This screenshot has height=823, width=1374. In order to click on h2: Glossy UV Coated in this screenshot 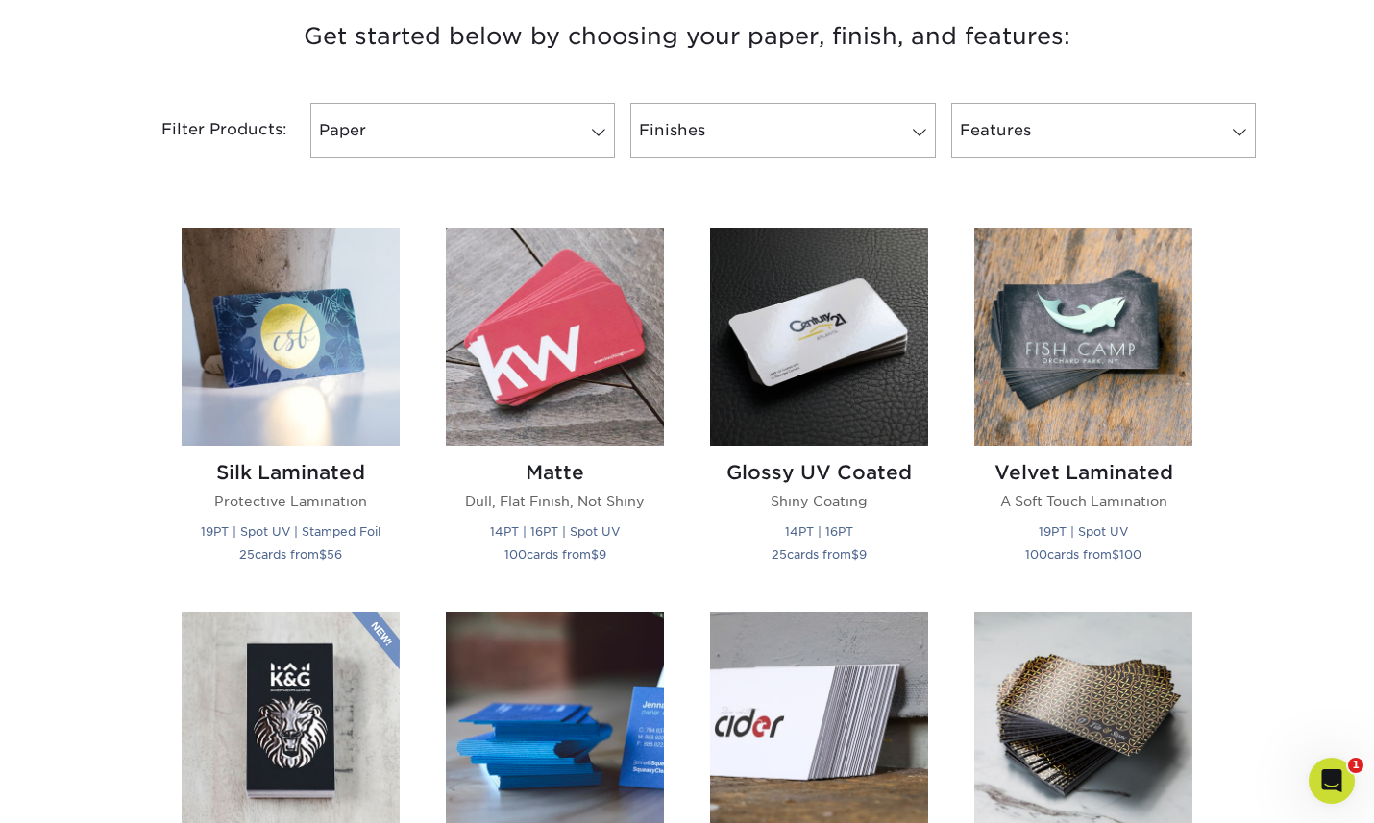, I will do `click(818, 473)`.